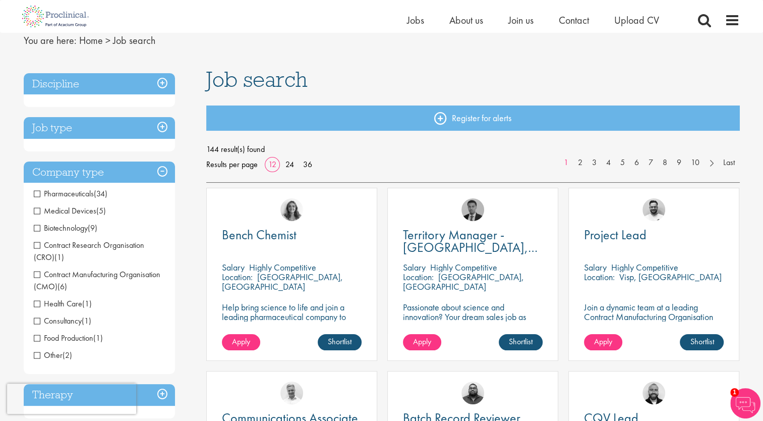 Image resolution: width=763 pixels, height=421 pixels. I want to click on a: Join us, so click(521, 20).